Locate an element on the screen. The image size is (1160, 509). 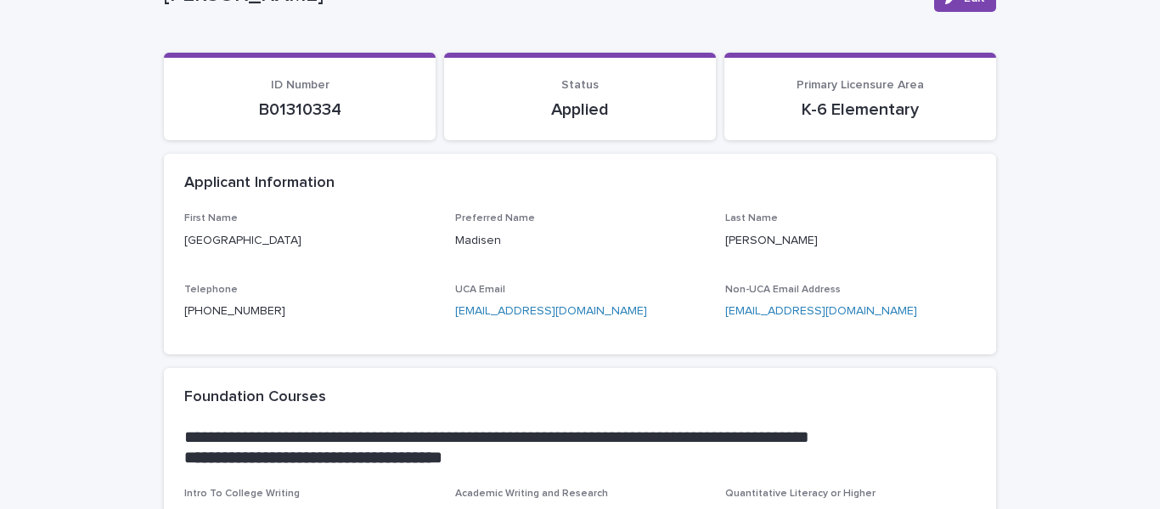
span: First Name is located at coordinates (211, 218).